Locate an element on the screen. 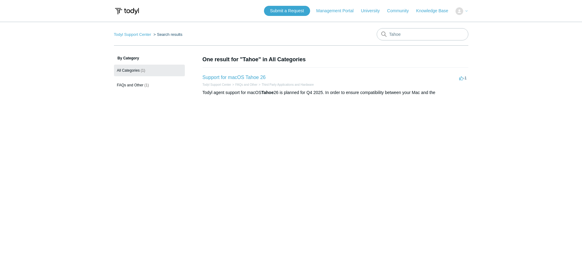 The image size is (582, 279). a: Support for macOS Tahoe 26 is located at coordinates (234, 77).